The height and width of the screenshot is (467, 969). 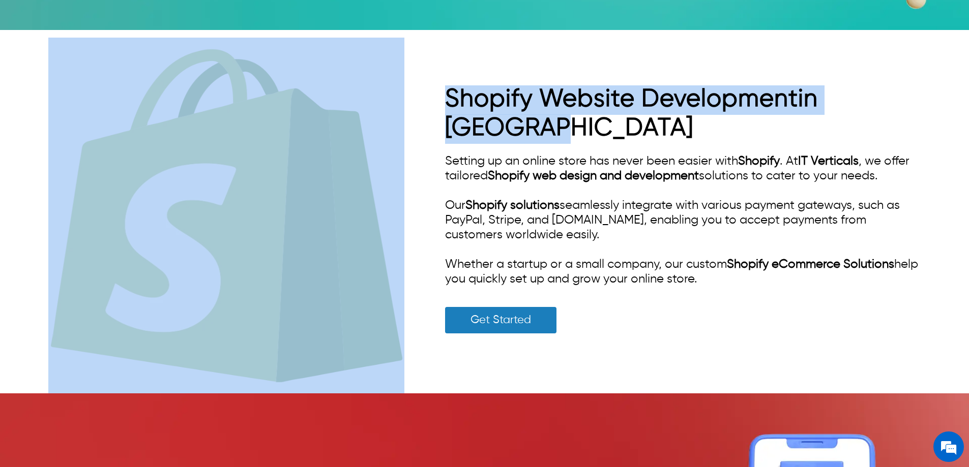 I want to click on a: Shopify solutions, so click(x=512, y=205).